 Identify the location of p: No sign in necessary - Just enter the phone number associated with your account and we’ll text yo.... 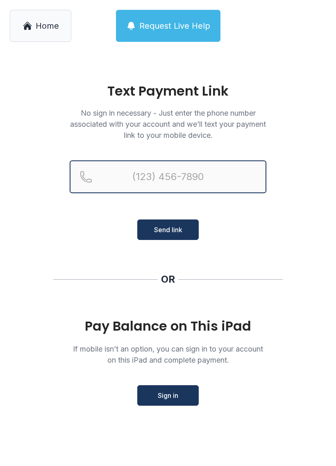
(168, 124).